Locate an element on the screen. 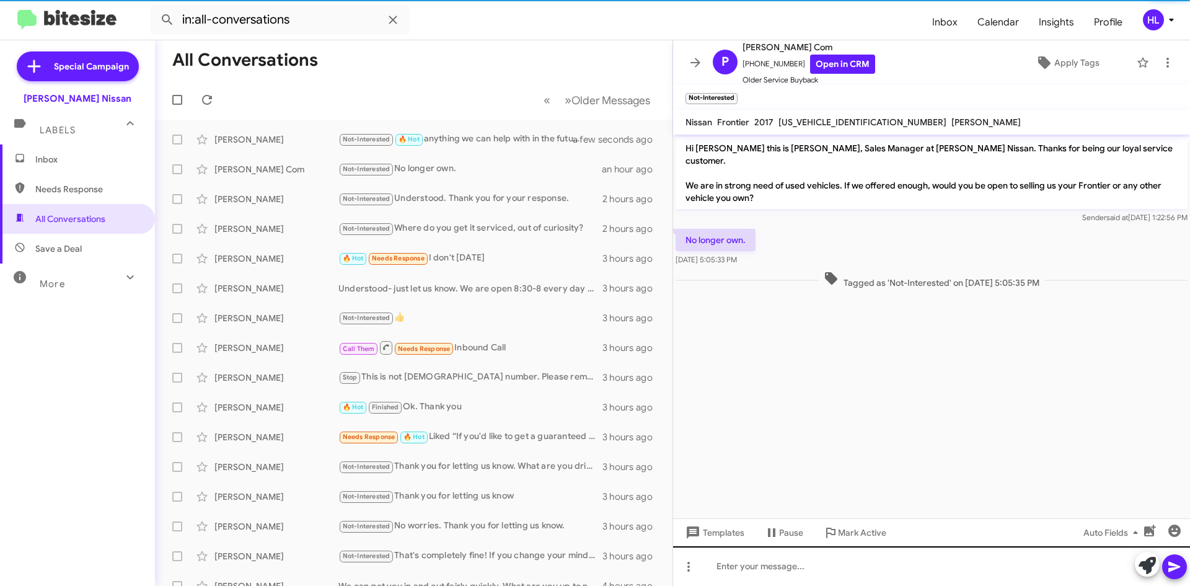 The image size is (1190, 586). span: Calendar is located at coordinates (998, 22).